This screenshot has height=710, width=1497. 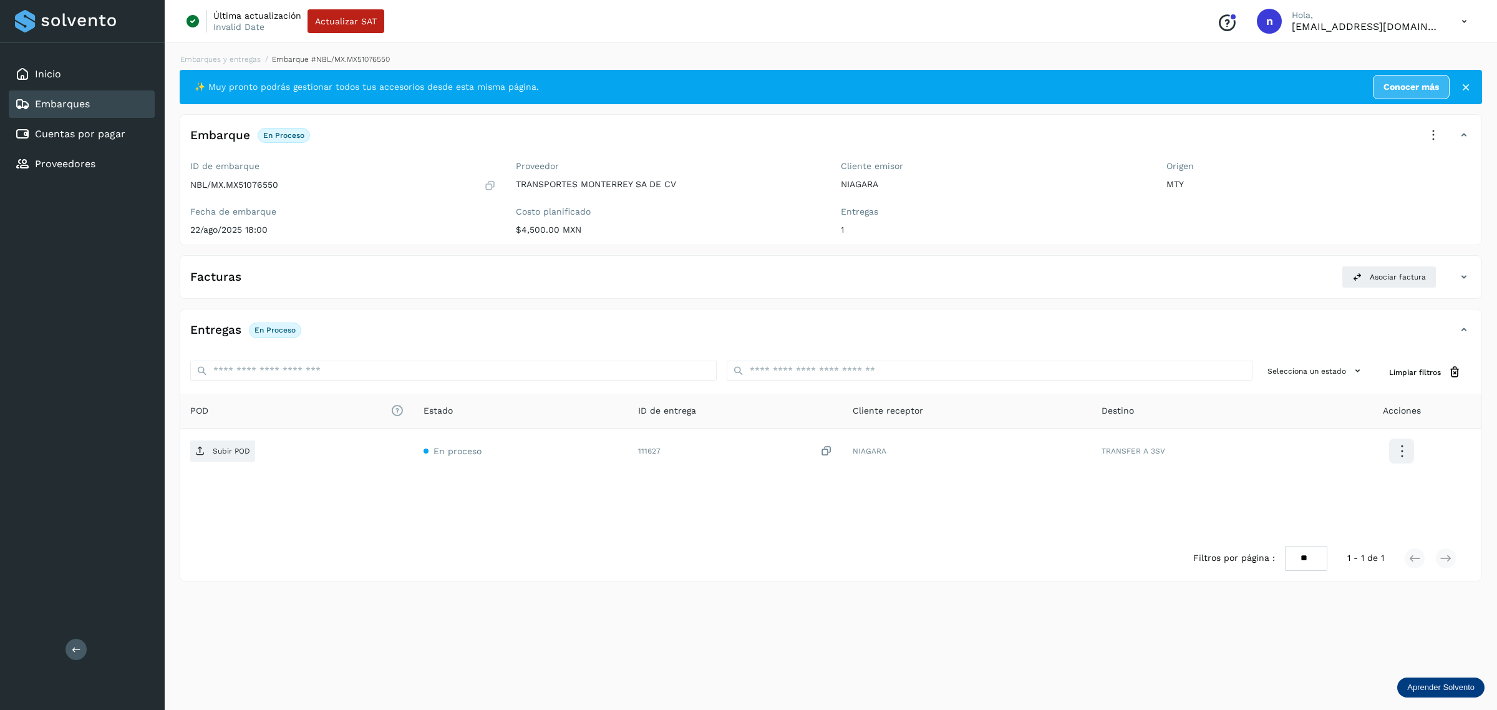 What do you see at coordinates (82, 74) in the screenshot?
I see `div: Inicio` at bounding box center [82, 74].